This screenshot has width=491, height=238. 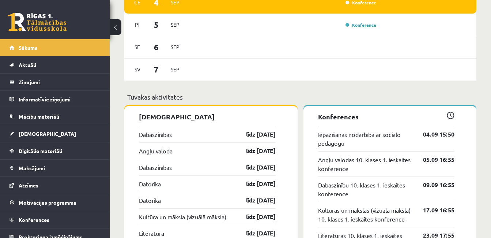 I want to click on a: 17.09 16:55, so click(x=433, y=210).